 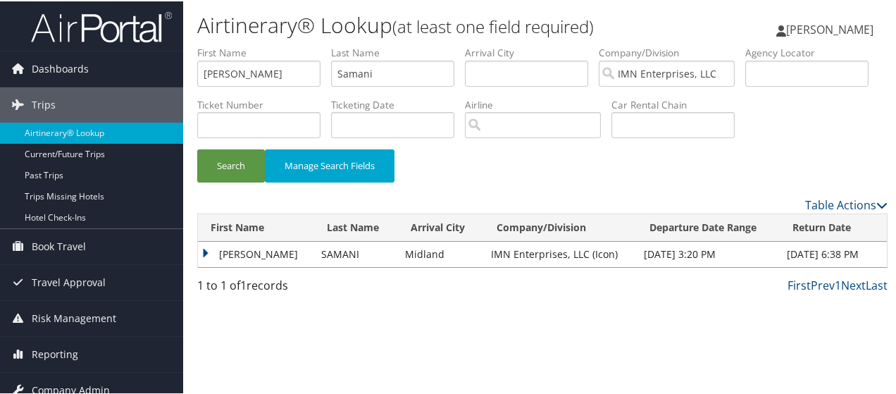 What do you see at coordinates (560, 226) in the screenshot?
I see `th: Company/Division` at bounding box center [560, 226].